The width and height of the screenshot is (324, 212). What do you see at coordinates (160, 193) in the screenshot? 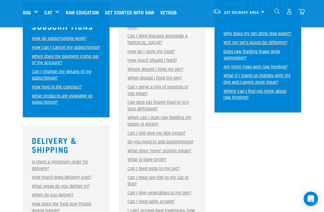
I see `a: Can I give vegetables to my pet?` at bounding box center [160, 193].